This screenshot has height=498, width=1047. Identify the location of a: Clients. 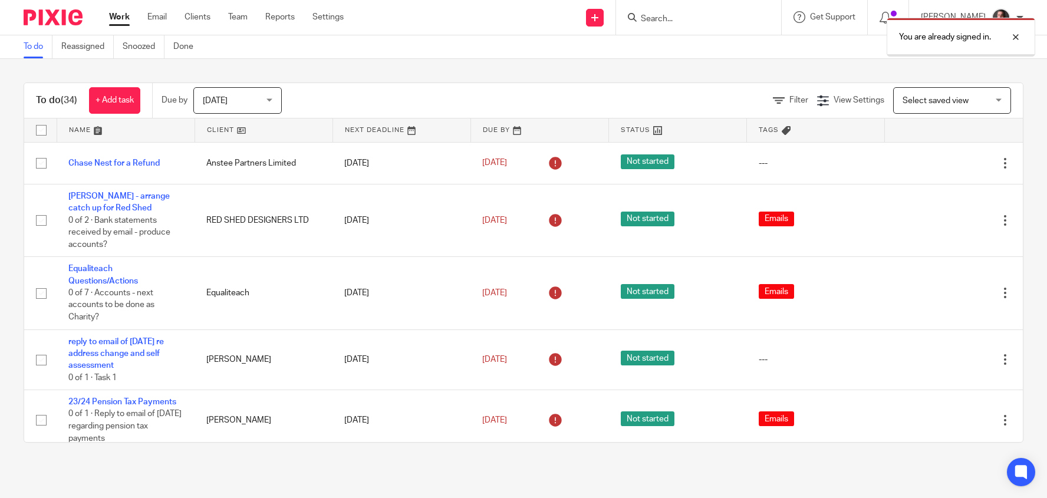
(197, 17).